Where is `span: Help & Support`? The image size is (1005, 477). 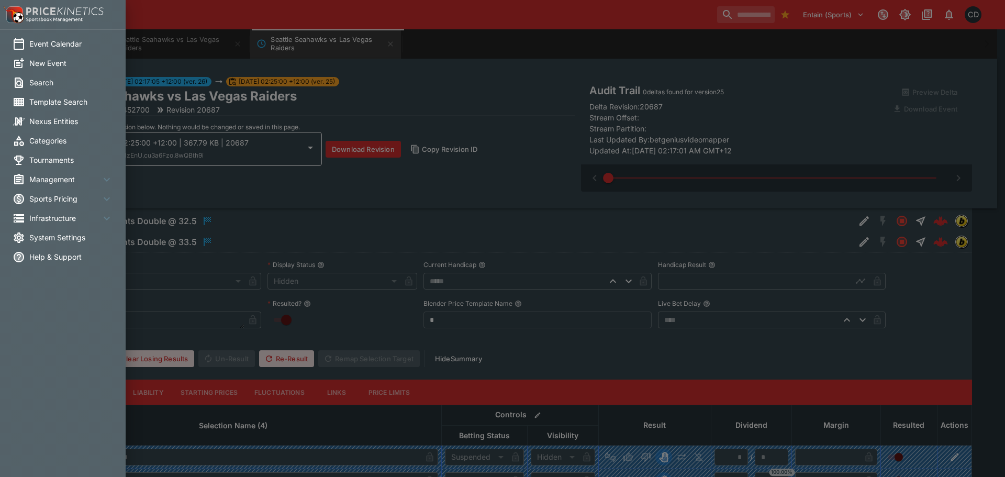
span: Help & Support is located at coordinates (71, 256).